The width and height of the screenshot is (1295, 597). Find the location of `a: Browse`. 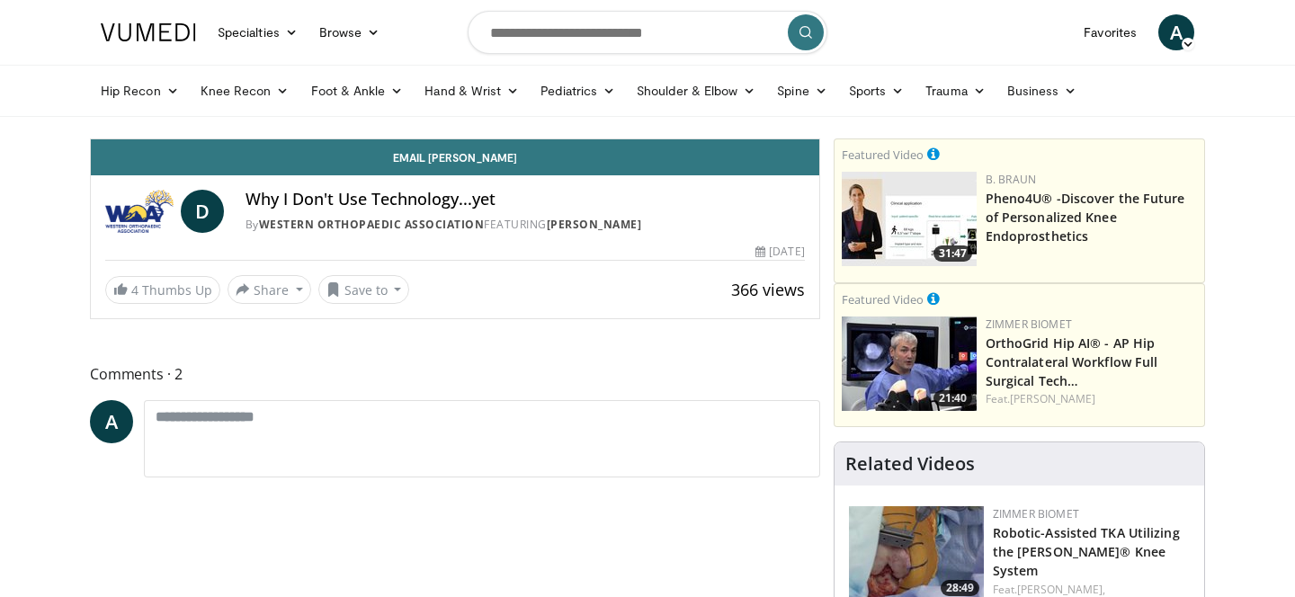

a: Browse is located at coordinates (350, 32).